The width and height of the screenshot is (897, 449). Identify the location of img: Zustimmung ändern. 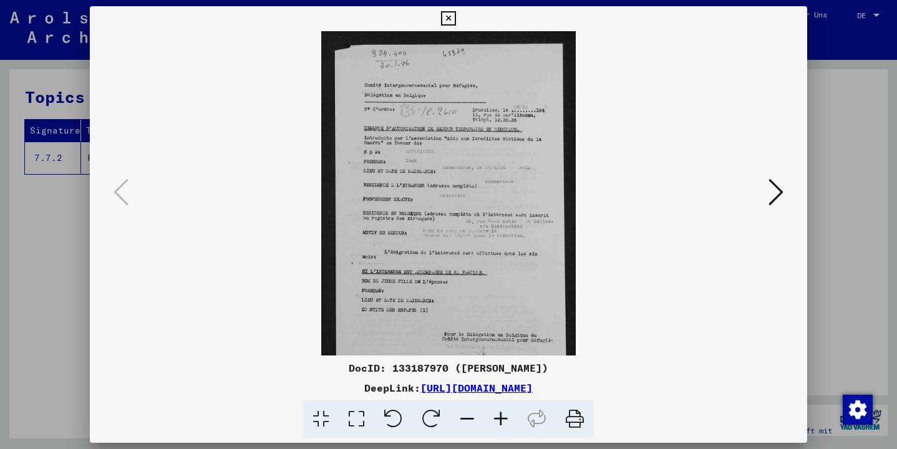
(858, 410).